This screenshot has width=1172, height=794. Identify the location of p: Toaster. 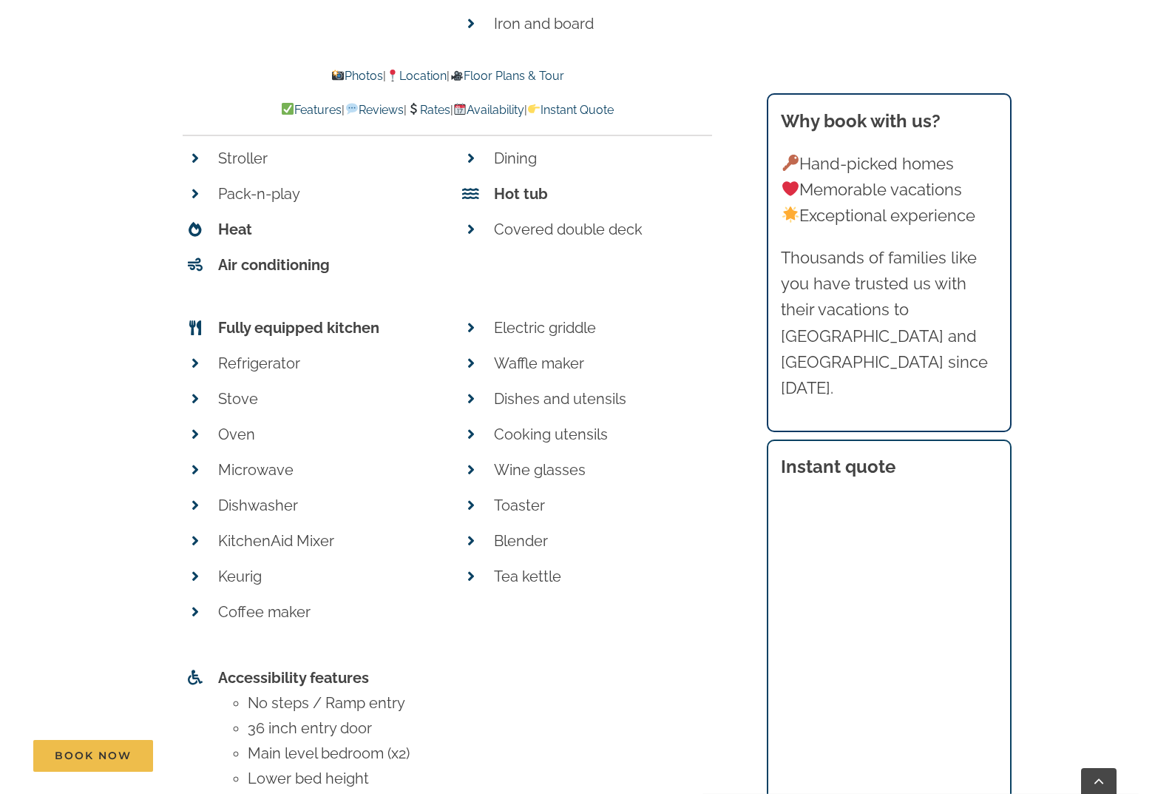
(604, 505).